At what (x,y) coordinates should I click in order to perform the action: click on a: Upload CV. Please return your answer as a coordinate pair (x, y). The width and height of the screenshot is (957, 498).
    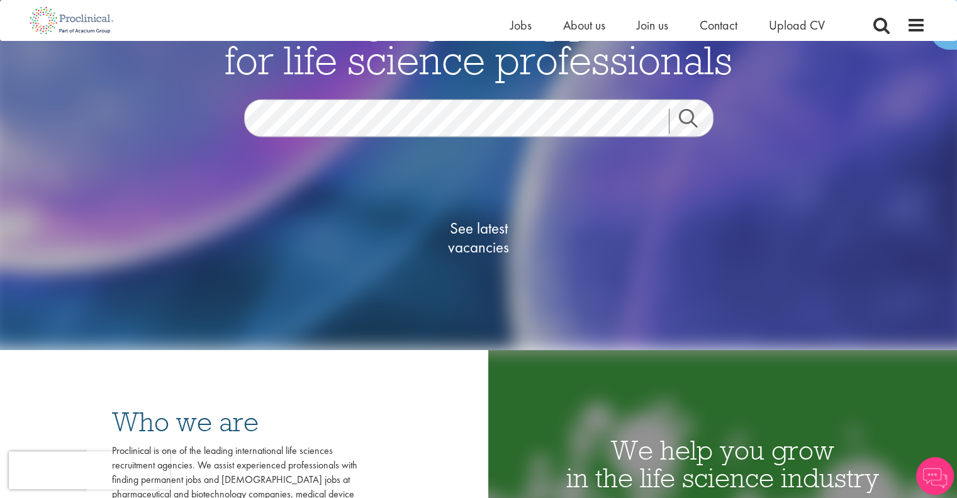
    Looking at the image, I should click on (796, 25).